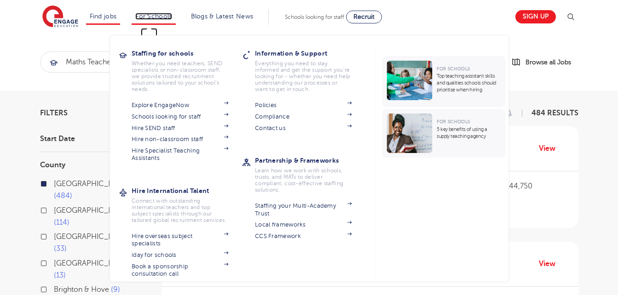  What do you see at coordinates (444, 81) in the screenshot?
I see `a: For SchoolsTop teaching assistant skills and qualities schools should prioritise when hiring` at bounding box center [444, 81].